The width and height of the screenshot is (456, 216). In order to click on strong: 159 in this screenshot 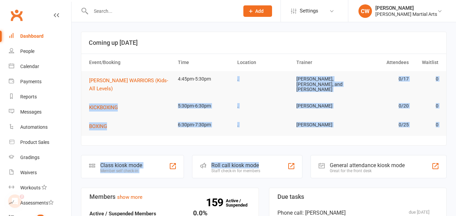, I will do `click(216, 203)`.